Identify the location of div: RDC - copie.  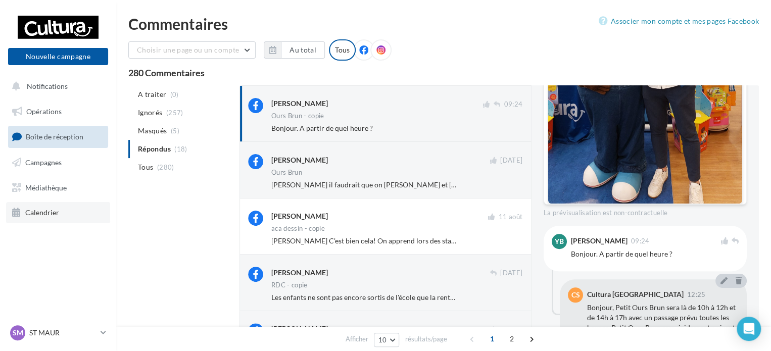
(289, 285).